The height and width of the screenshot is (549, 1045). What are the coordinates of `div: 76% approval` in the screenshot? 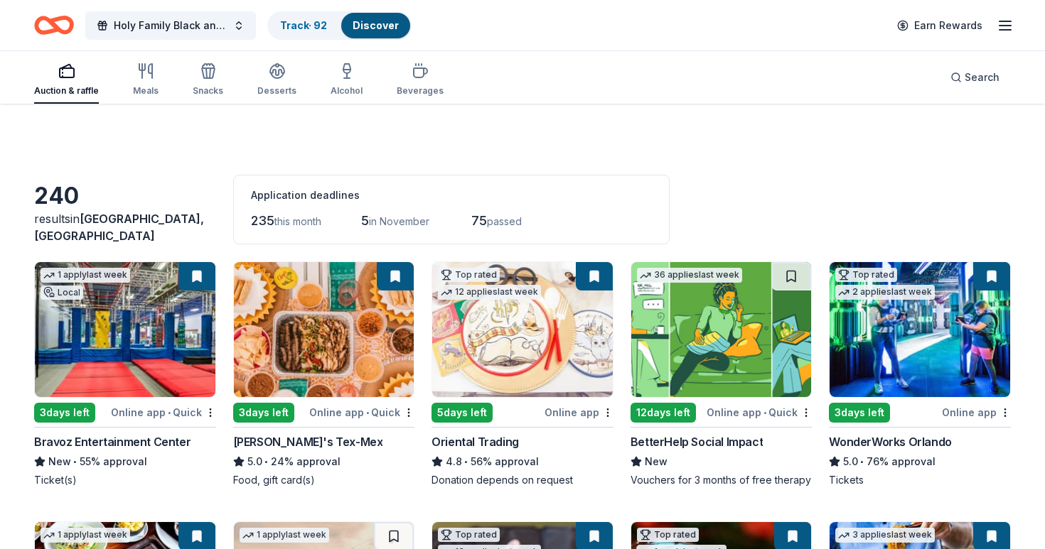 It's located at (919, 462).